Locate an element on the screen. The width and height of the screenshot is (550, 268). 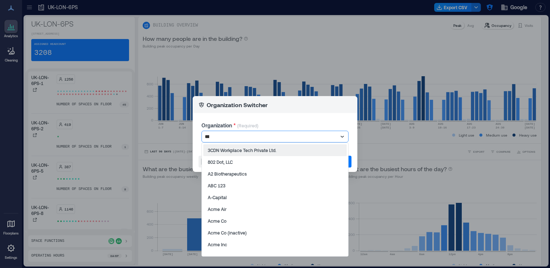
p: ABC 123 is located at coordinates (217, 185).